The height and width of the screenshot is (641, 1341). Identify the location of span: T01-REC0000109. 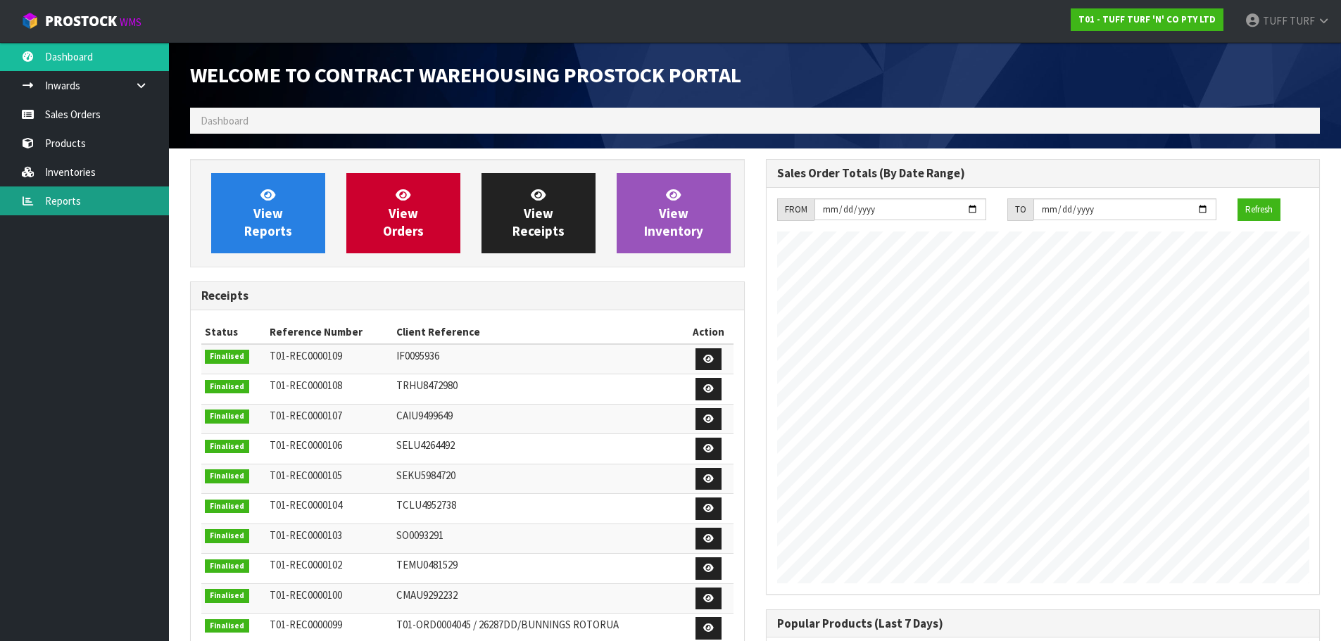
(306, 356).